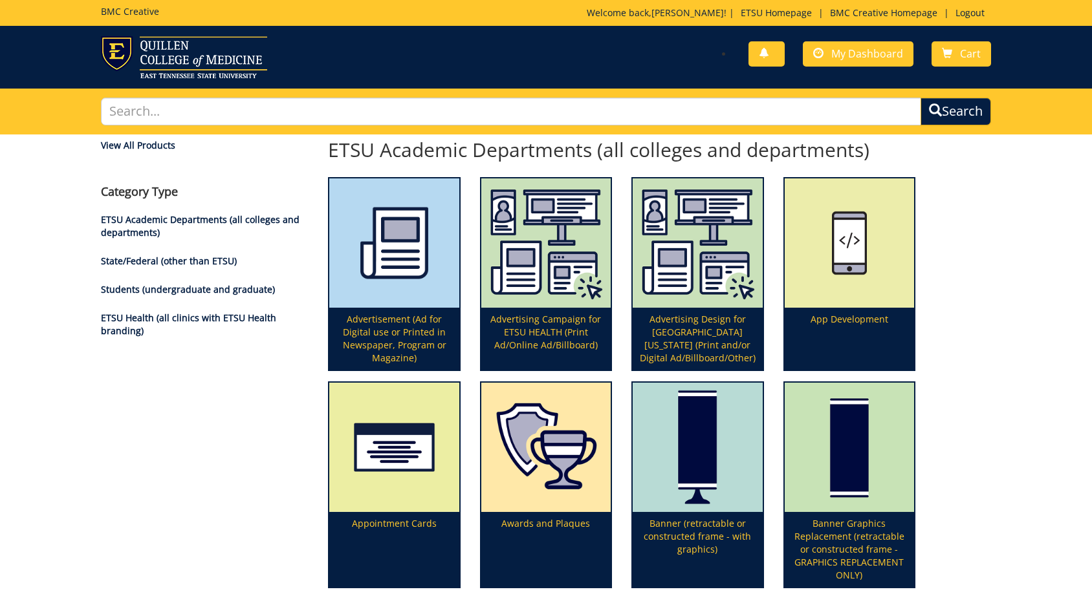 The height and width of the screenshot is (594, 1092). What do you see at coordinates (884, 12) in the screenshot?
I see `a: BMC Creative Homepage` at bounding box center [884, 12].